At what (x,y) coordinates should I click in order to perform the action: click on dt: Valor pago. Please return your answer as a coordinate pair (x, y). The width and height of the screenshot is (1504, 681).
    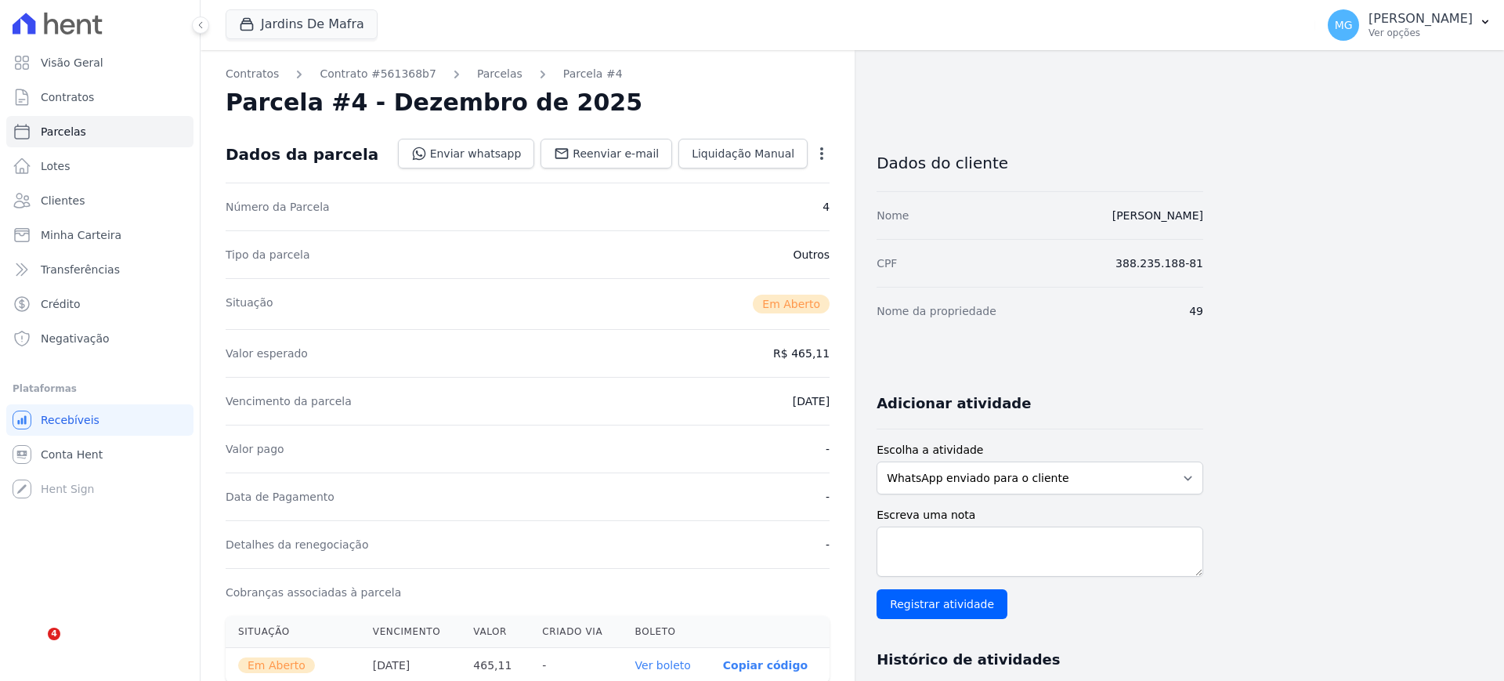
    Looking at the image, I should click on (255, 449).